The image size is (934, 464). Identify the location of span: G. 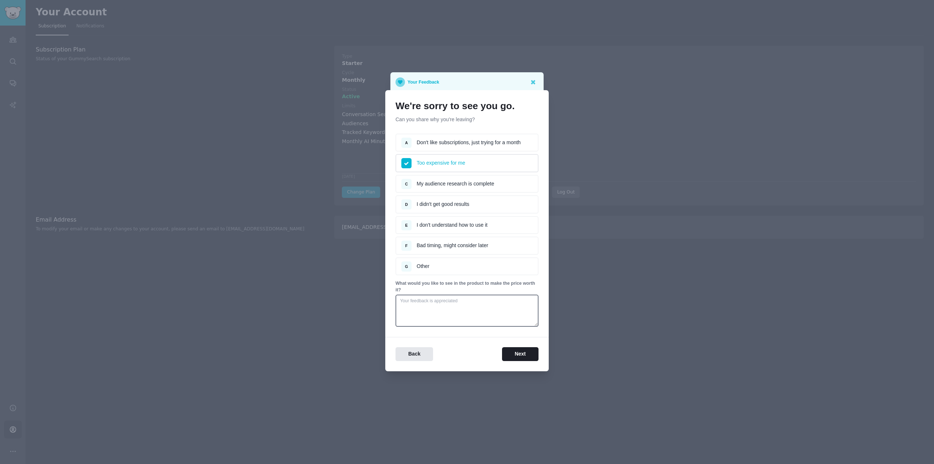
(407, 266).